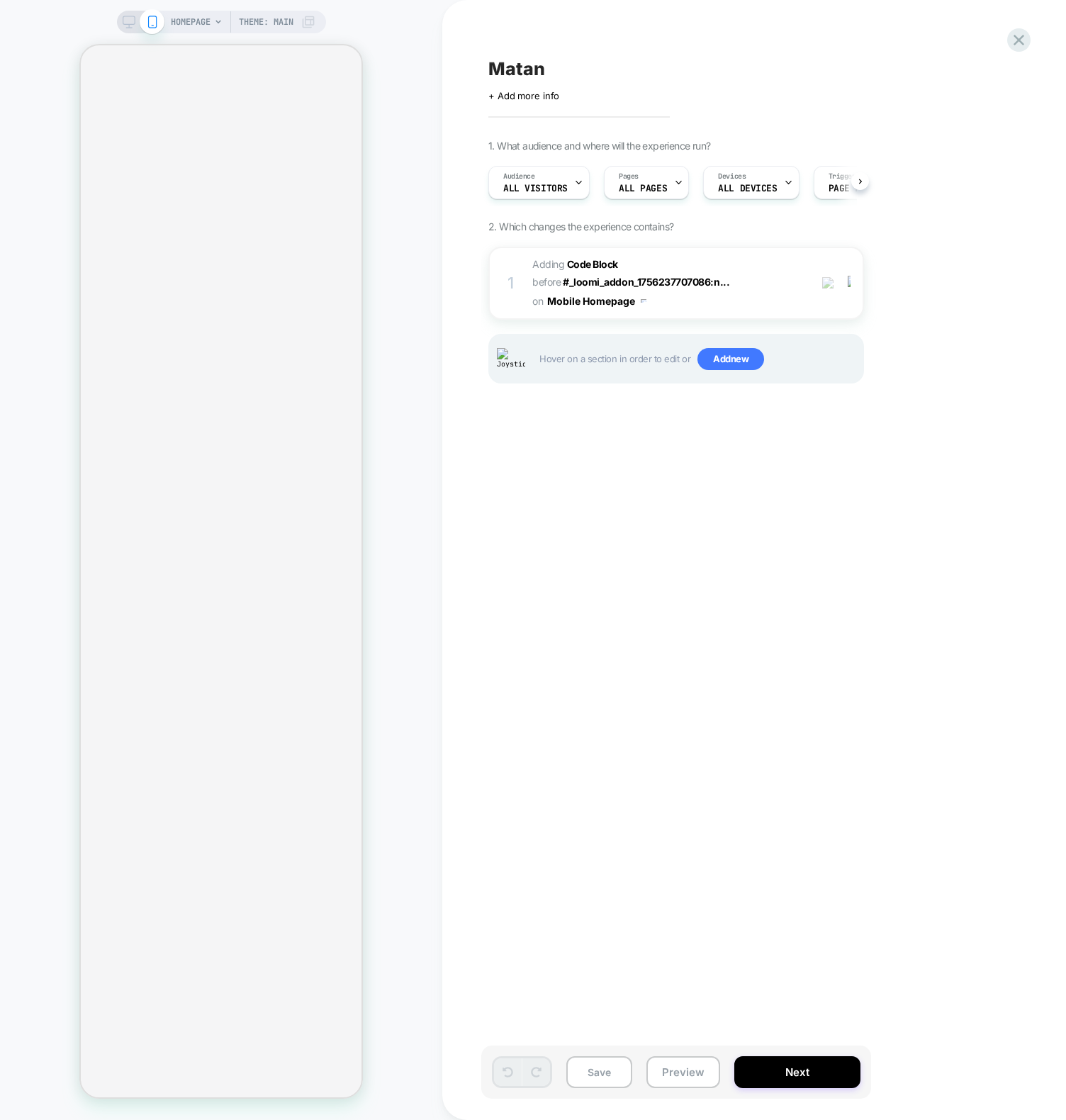 This screenshot has height=1120, width=1066. I want to click on span: Audience, so click(519, 176).